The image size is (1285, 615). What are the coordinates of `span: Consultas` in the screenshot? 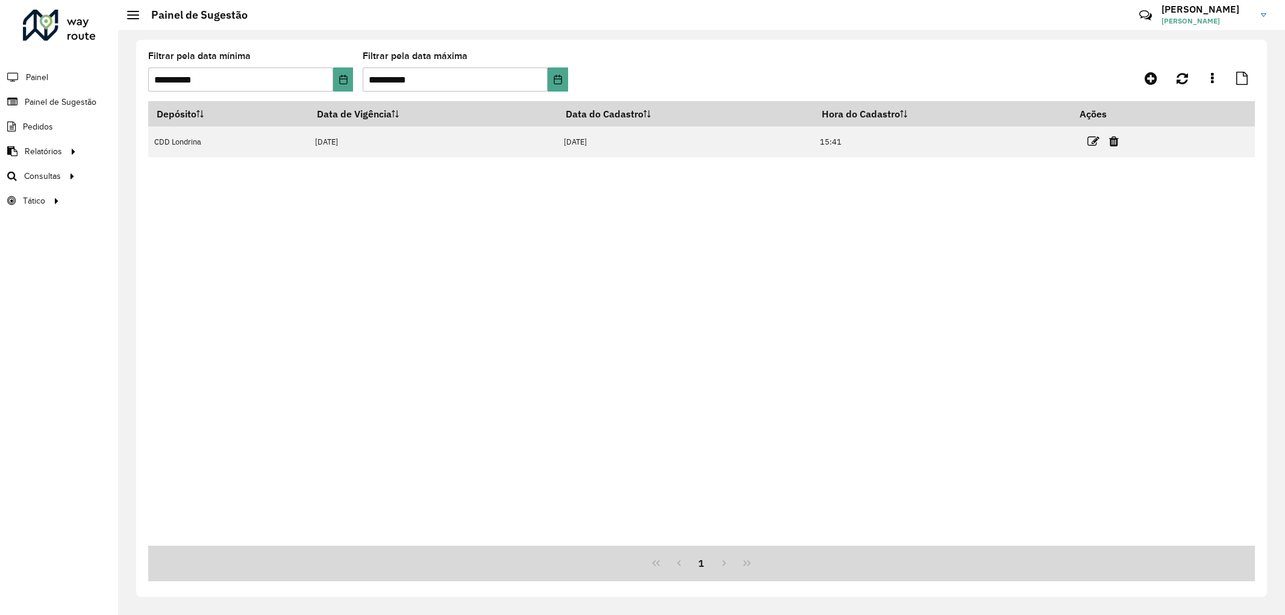 It's located at (42, 176).